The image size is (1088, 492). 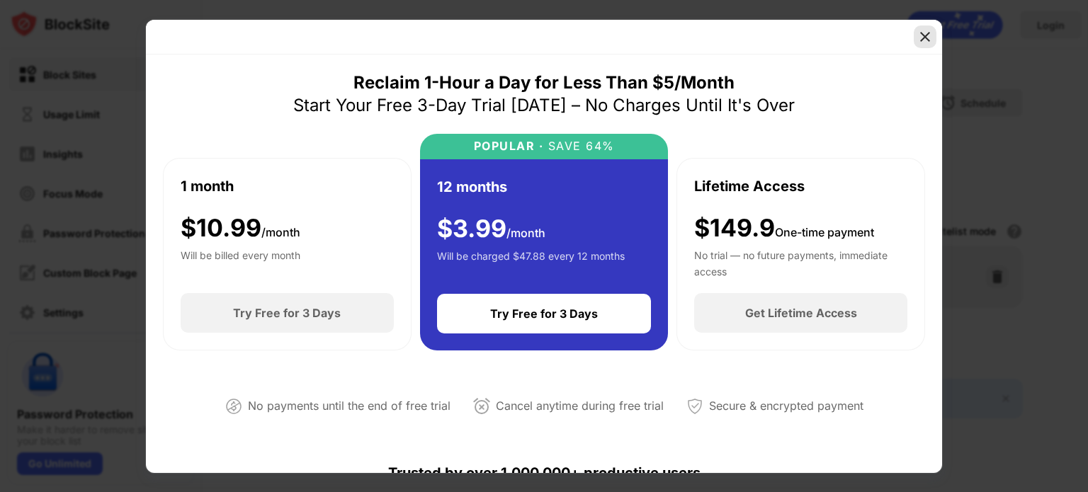 What do you see at coordinates (234, 407) in the screenshot?
I see `img: not-paying` at bounding box center [234, 407].